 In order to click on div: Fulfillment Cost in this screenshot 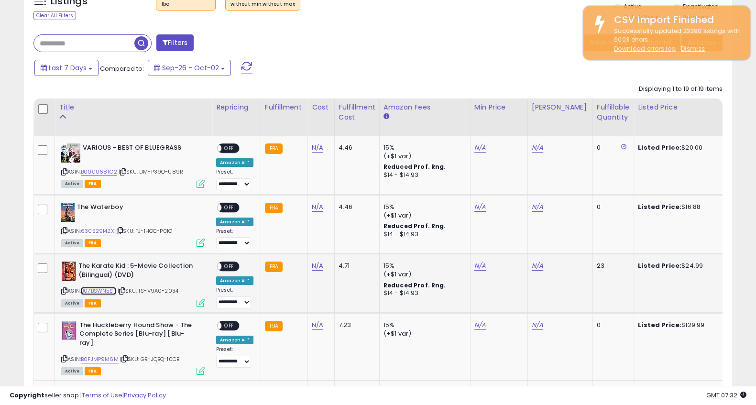, I will do `click(357, 112)`.